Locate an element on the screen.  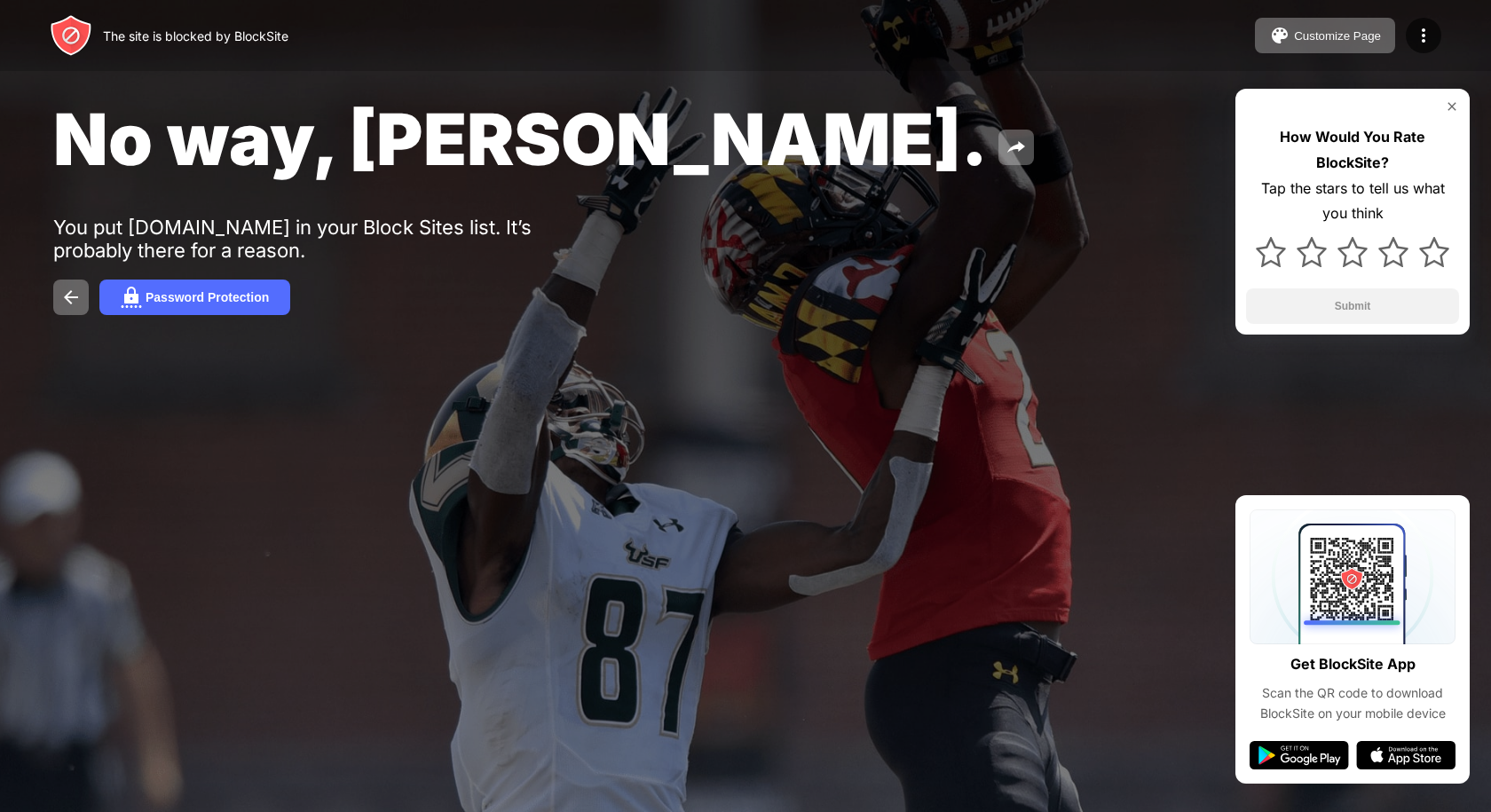
div: Customize Page is located at coordinates (1337, 35).